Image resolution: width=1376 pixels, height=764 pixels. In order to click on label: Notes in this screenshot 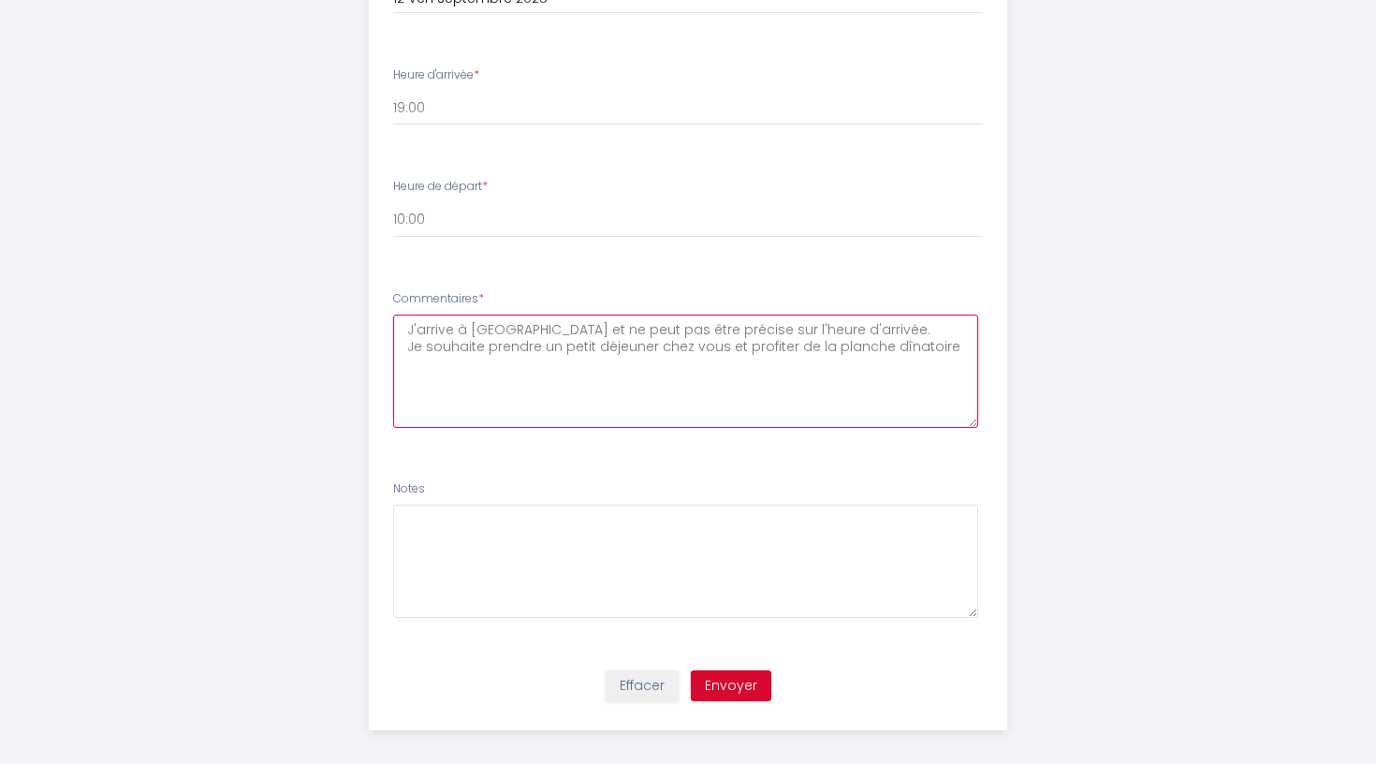, I will do `click(409, 489)`.